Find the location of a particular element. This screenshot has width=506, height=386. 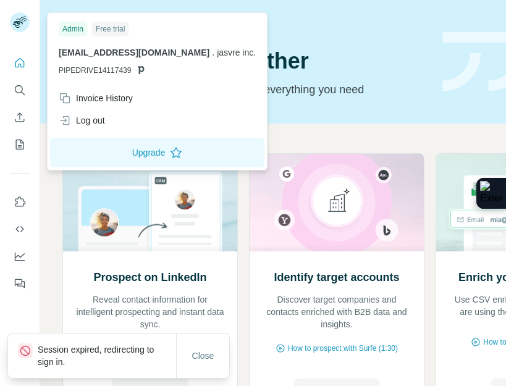

div: Log out is located at coordinates (82, 120).